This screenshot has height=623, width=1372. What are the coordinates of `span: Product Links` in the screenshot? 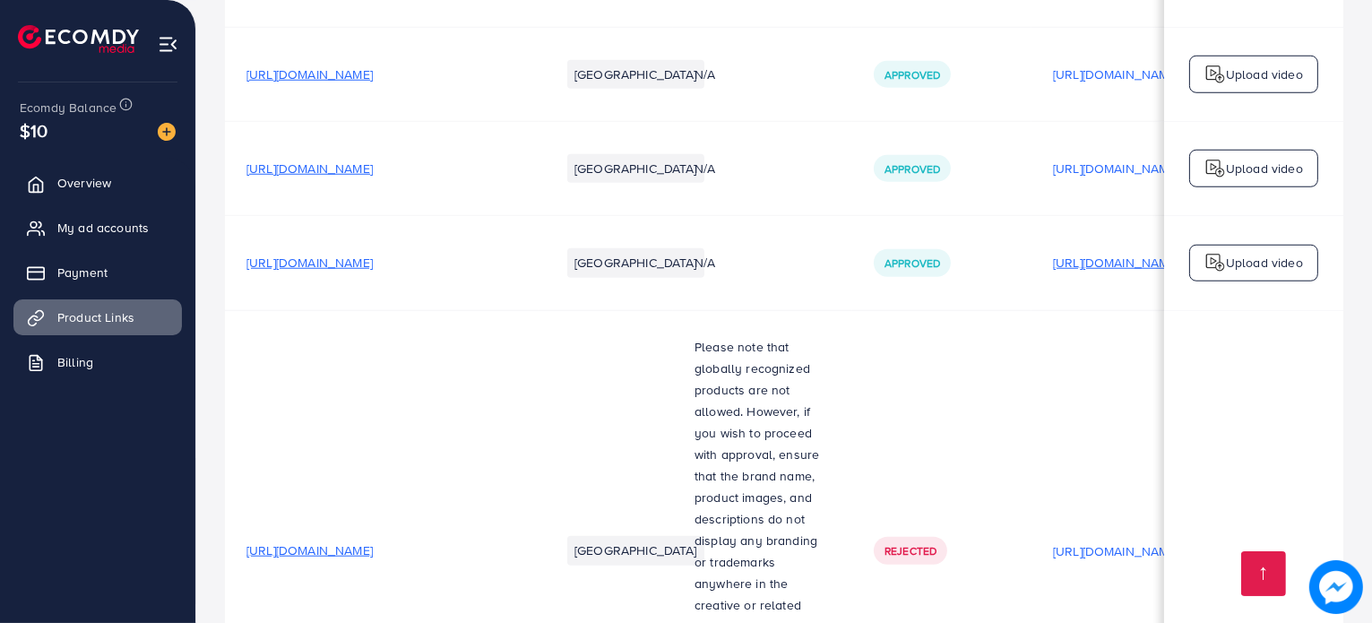 It's located at (96, 317).